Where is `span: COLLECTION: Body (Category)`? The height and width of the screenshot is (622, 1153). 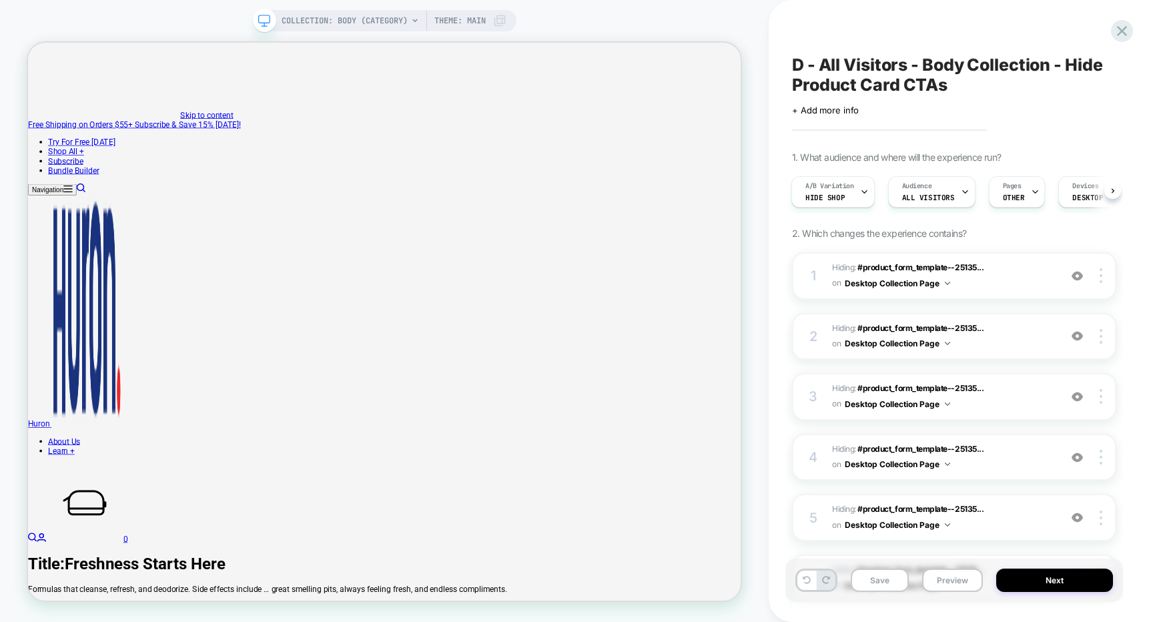 span: COLLECTION: Body (Category) is located at coordinates (344, 21).